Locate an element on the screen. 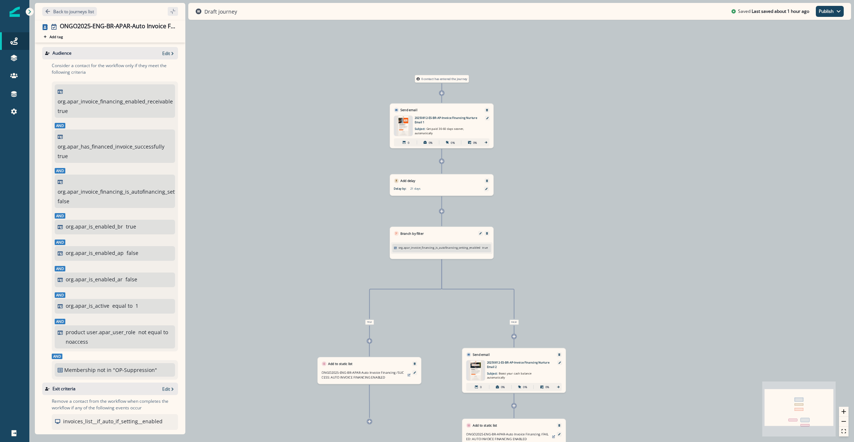 This screenshot has height=442, width=854. p: Add delay is located at coordinates (408, 181).